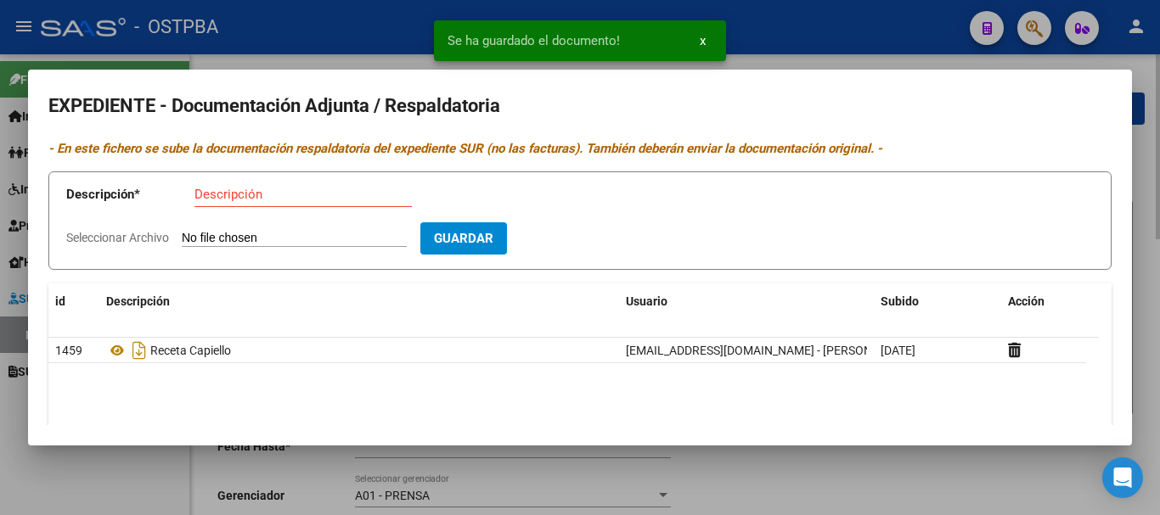 The width and height of the screenshot is (1160, 515). Describe the element at coordinates (464, 238) in the screenshot. I see `button: Guardar` at that location.